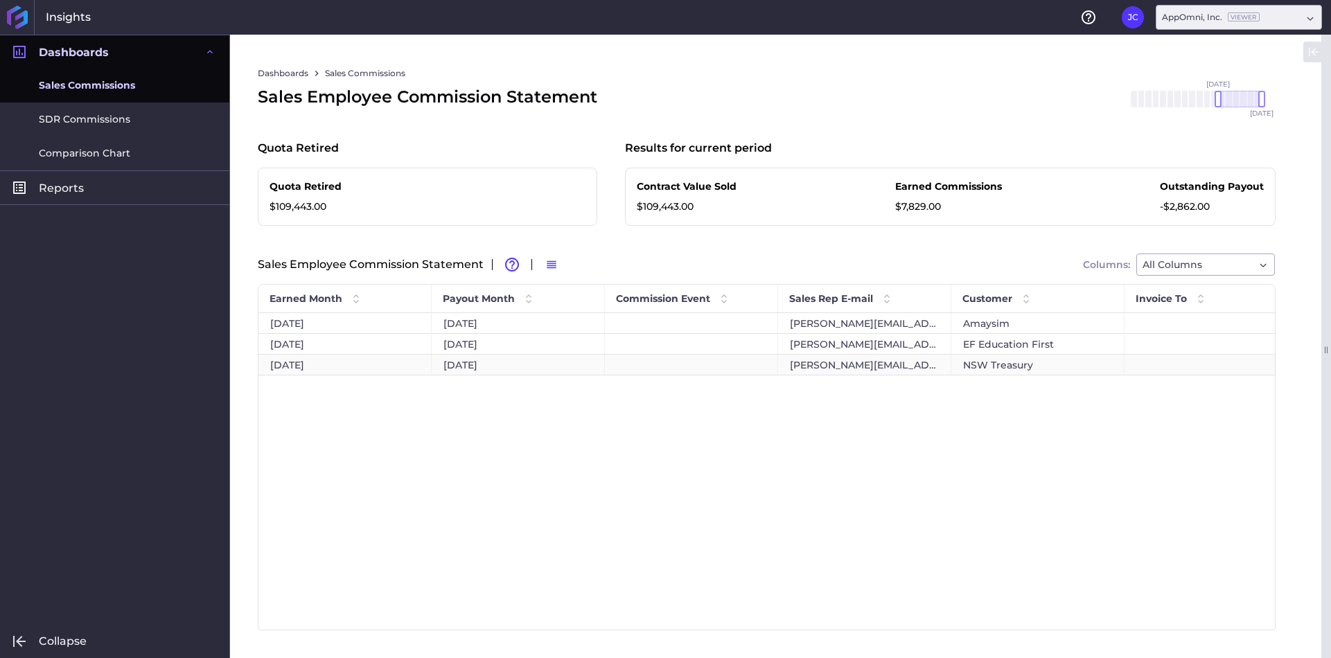 The height and width of the screenshot is (658, 1331). What do you see at coordinates (1172, 265) in the screenshot?
I see `span: All Columns` at bounding box center [1172, 265].